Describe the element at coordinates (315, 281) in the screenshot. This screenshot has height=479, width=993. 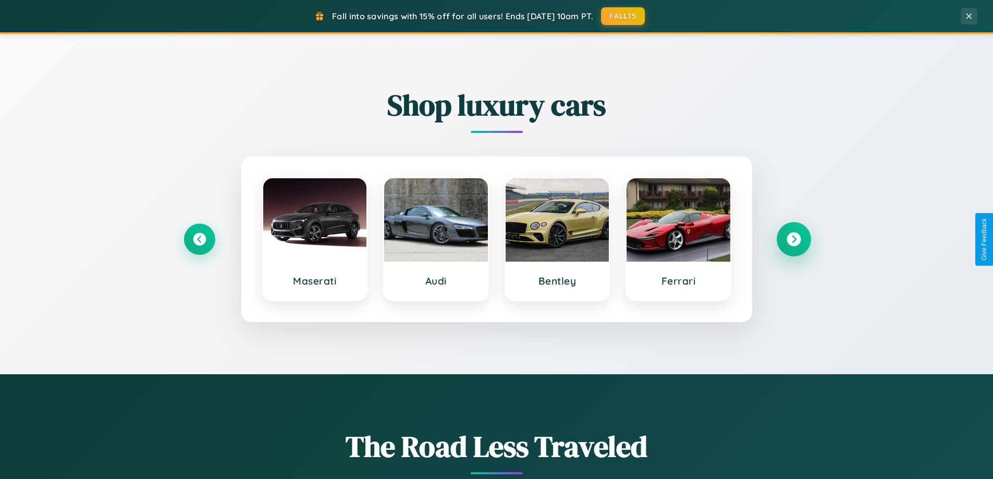
I see `h3: Maserati` at that location.